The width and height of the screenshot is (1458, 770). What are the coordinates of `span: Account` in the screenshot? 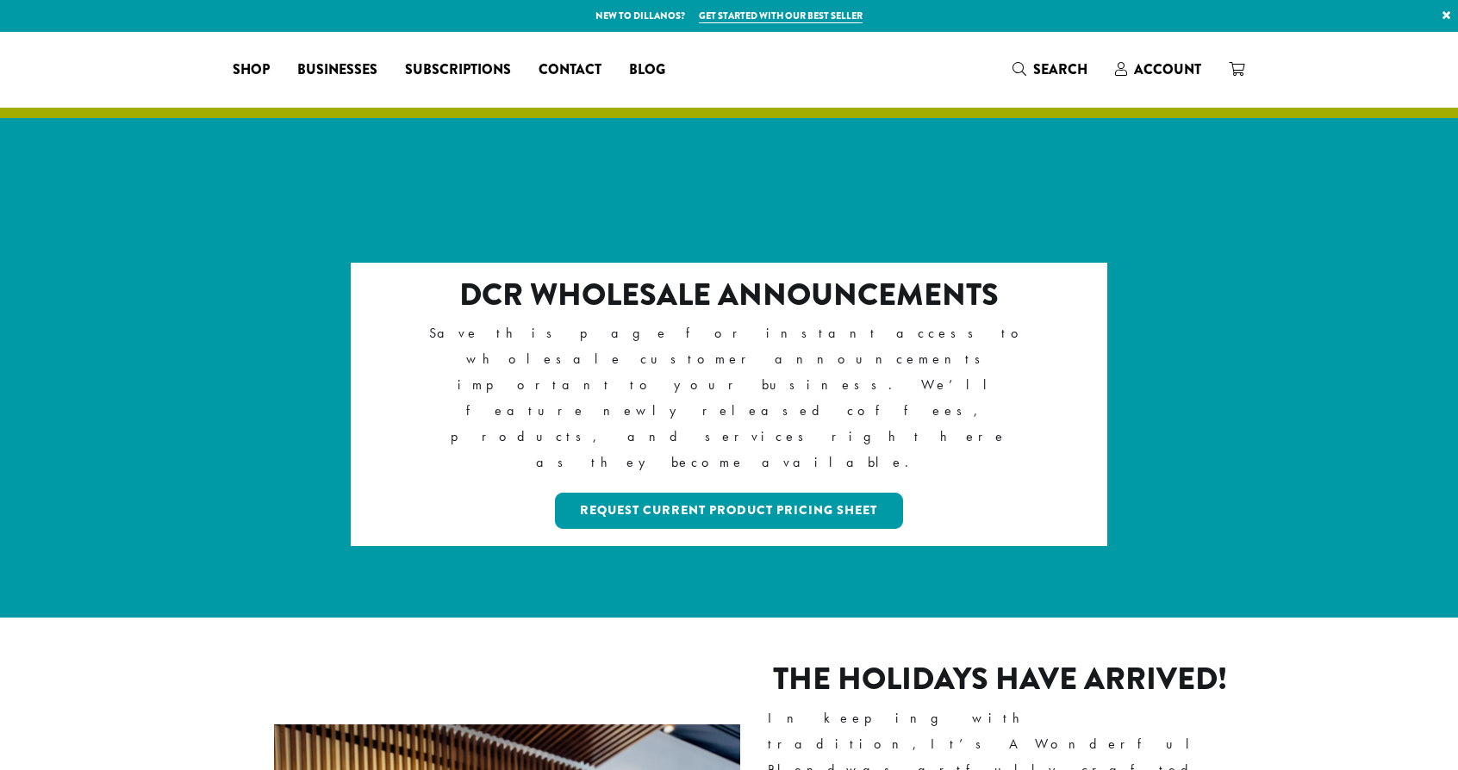 It's located at (1167, 69).